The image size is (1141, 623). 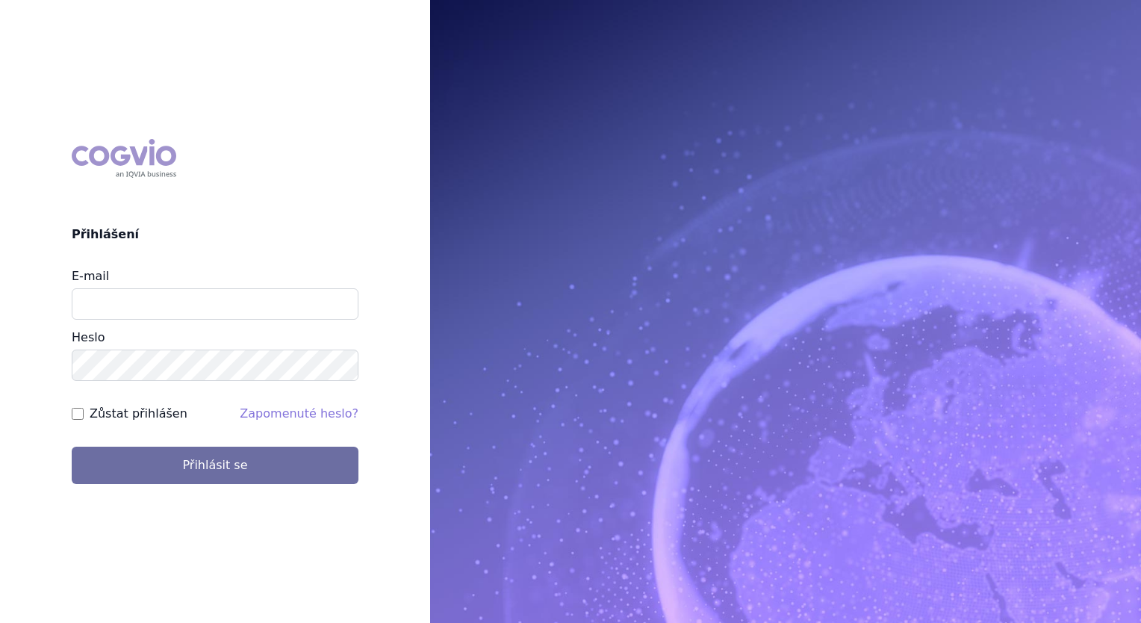 I want to click on button: Přihlásit se, so click(x=215, y=465).